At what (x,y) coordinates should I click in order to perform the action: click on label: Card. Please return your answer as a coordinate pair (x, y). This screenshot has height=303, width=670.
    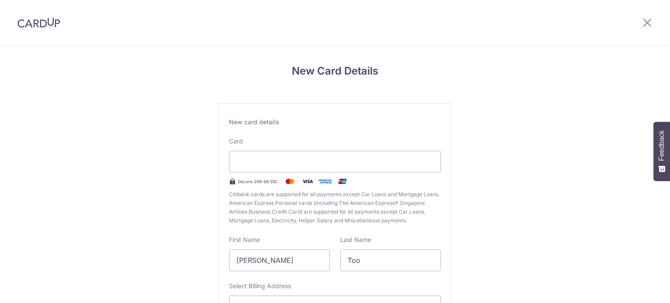
    Looking at the image, I should click on (236, 141).